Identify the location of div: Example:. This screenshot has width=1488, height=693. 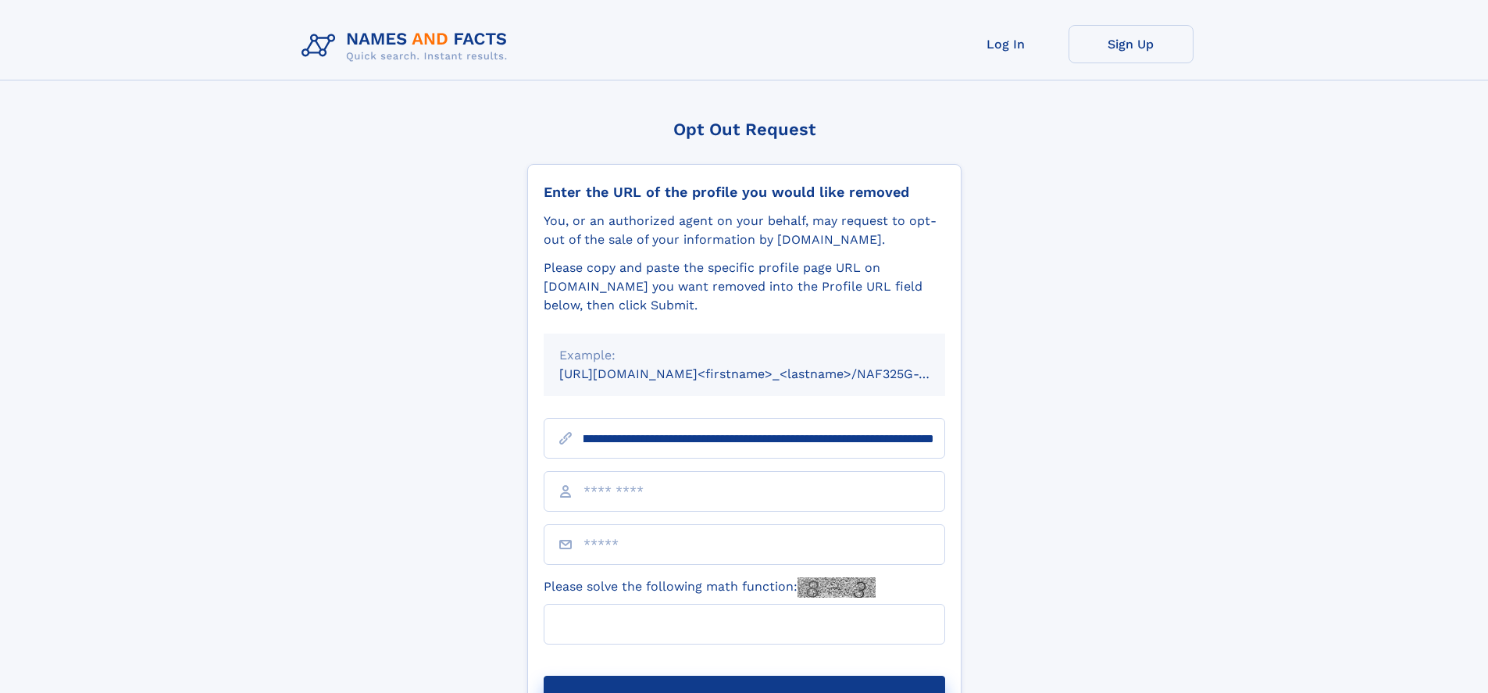
(744, 355).